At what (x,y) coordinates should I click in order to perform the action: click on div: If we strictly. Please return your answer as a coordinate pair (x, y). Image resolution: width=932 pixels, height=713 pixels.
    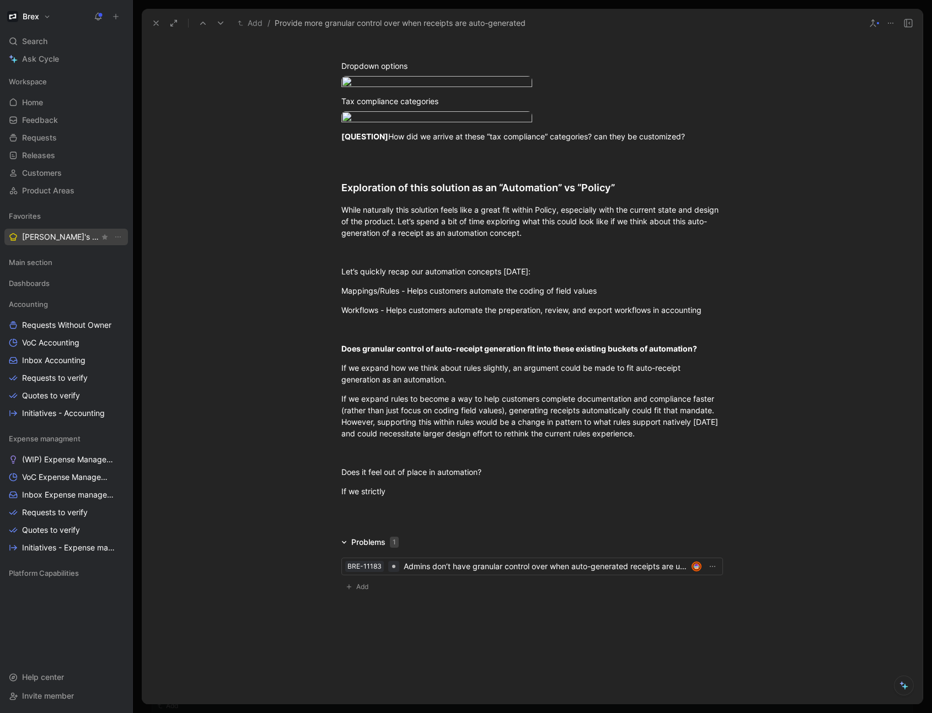
    Looking at the image, I should click on (532, 491).